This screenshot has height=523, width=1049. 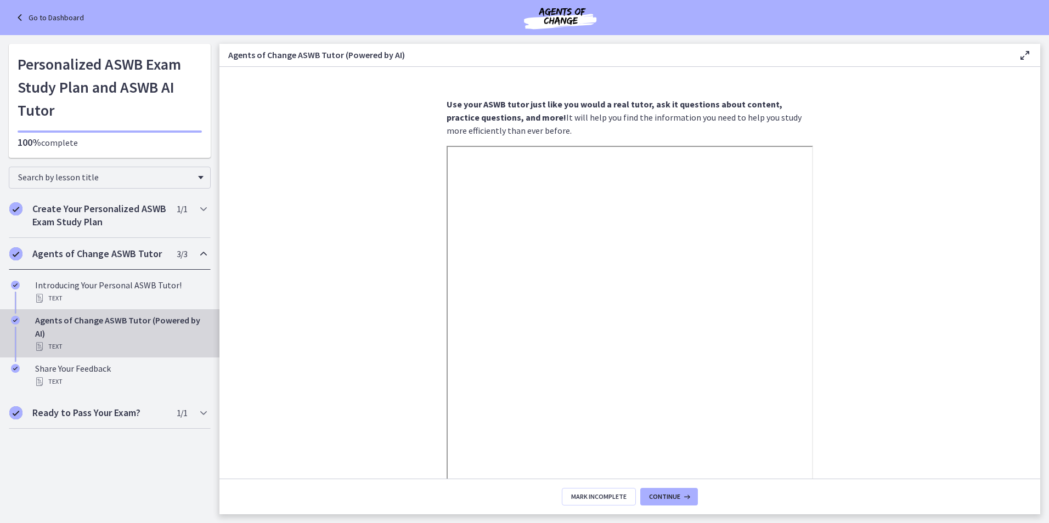 I want to click on h2: Create Your Personalized ASWB Exam Study Plan, so click(x=99, y=216).